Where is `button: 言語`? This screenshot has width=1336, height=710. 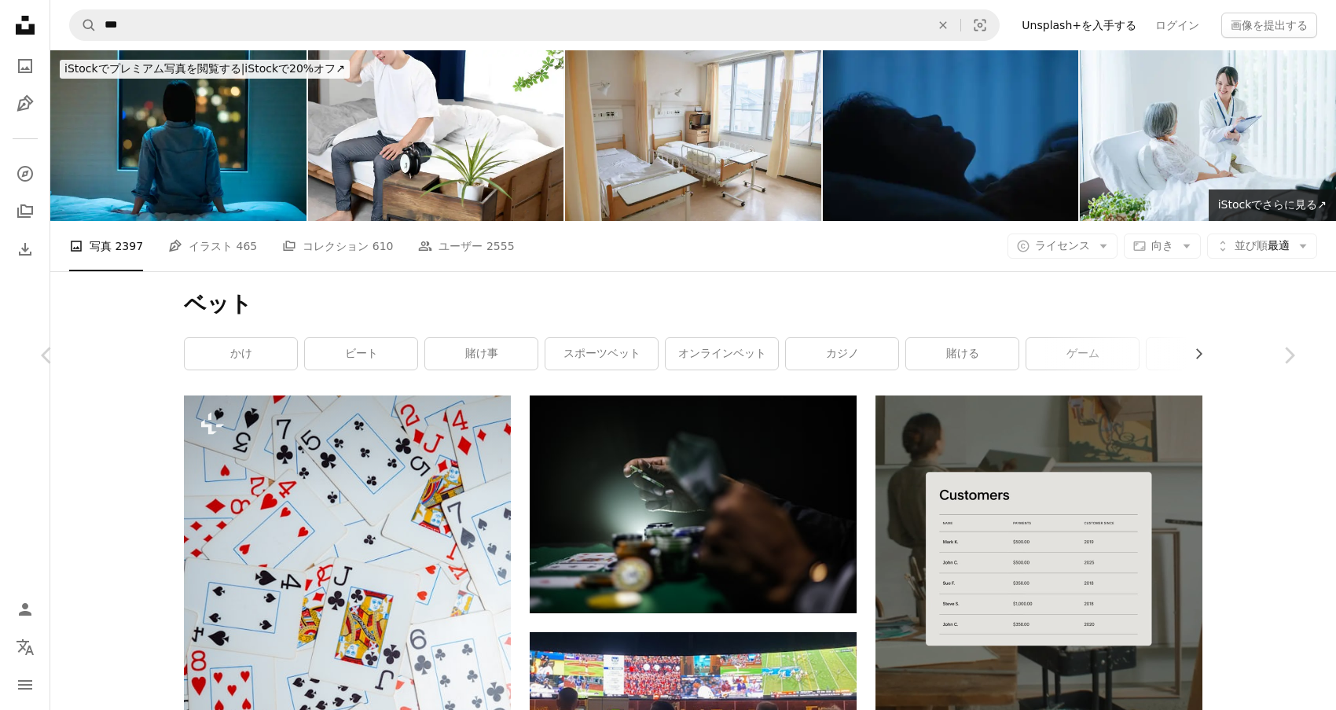 button: 言語 is located at coordinates (25, 647).